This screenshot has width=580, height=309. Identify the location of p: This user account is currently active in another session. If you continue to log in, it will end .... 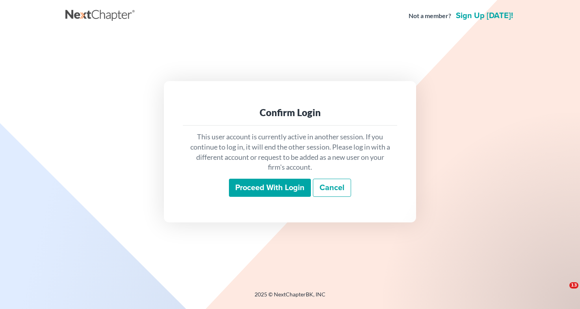
(290, 152).